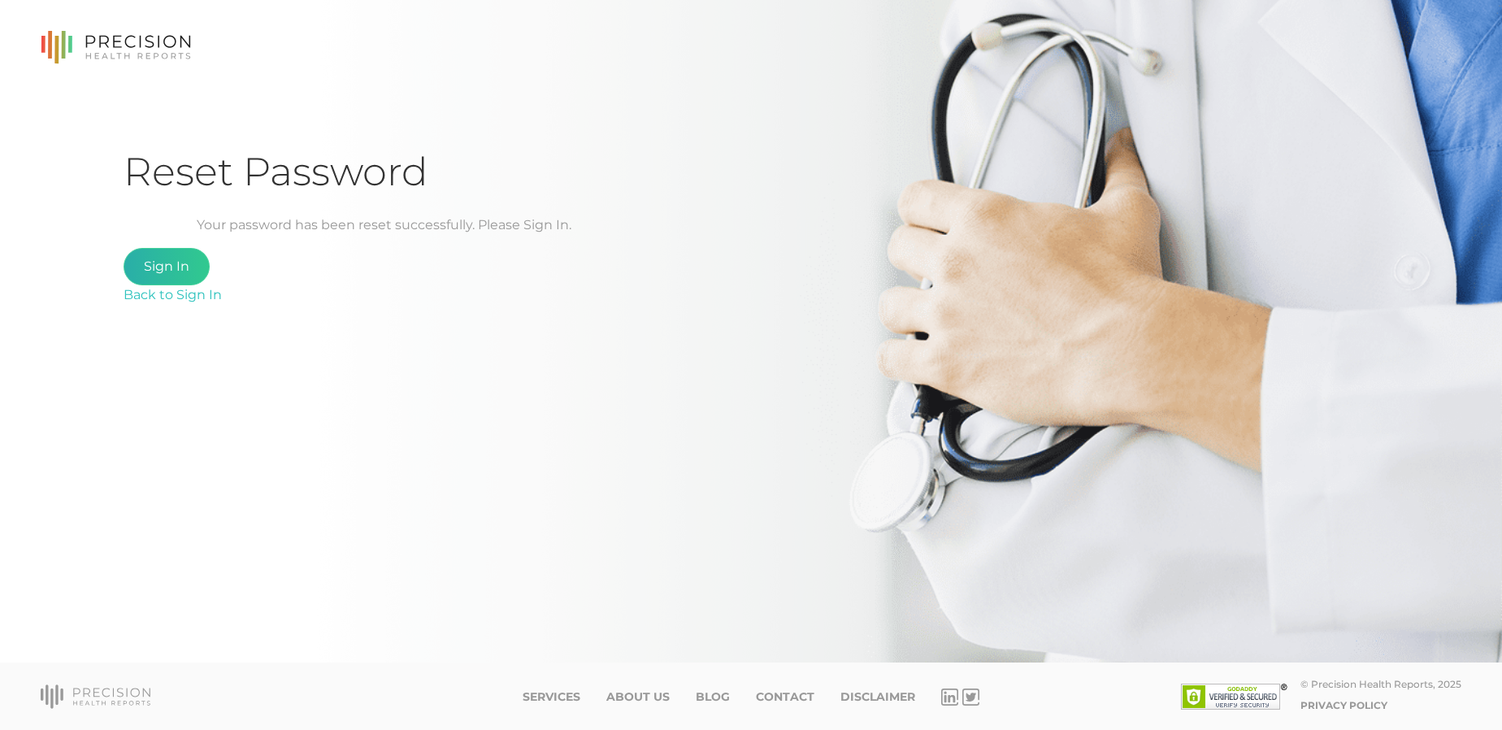 The image size is (1502, 730). What do you see at coordinates (1381, 683) in the screenshot?
I see `div: © Precision Health Reports, 2025` at bounding box center [1381, 683].